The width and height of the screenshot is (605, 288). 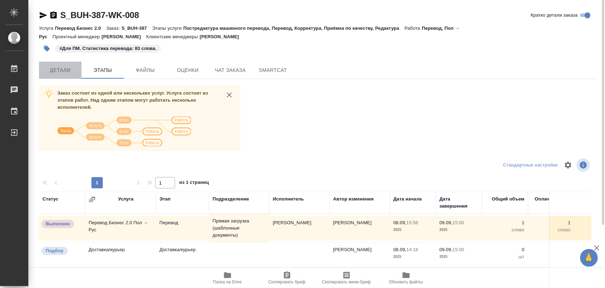 I want to click on span: SmartCat, so click(x=273, y=70).